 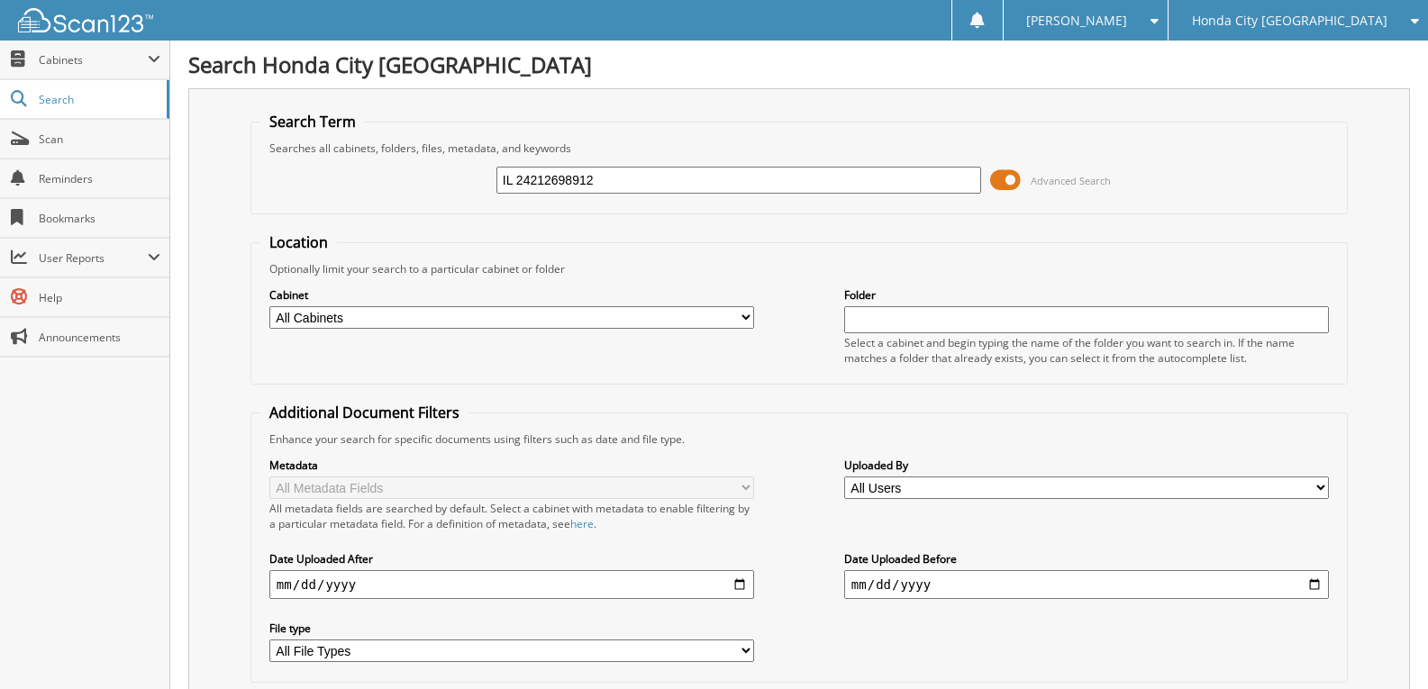 What do you see at coordinates (1086, 295) in the screenshot?
I see `label: Folder` at bounding box center [1086, 295].